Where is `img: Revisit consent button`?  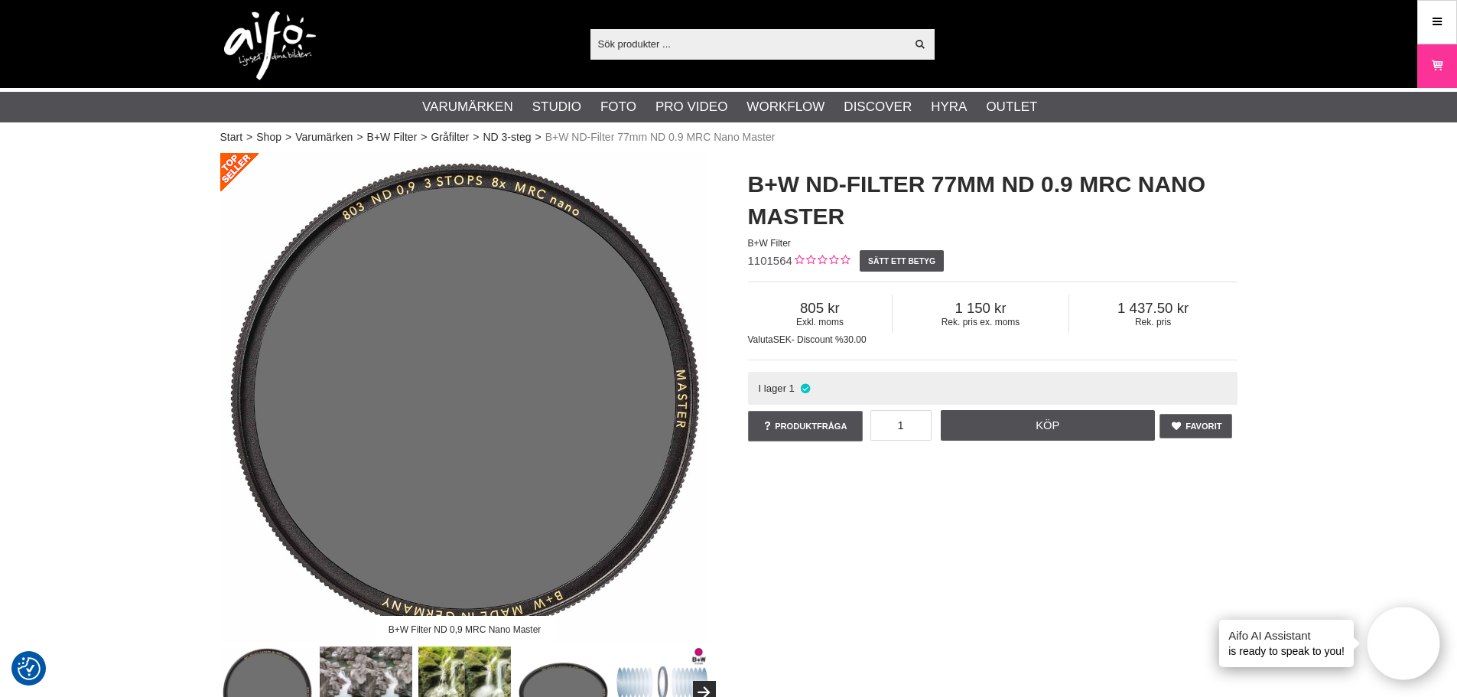
img: Revisit consent button is located at coordinates (29, 669).